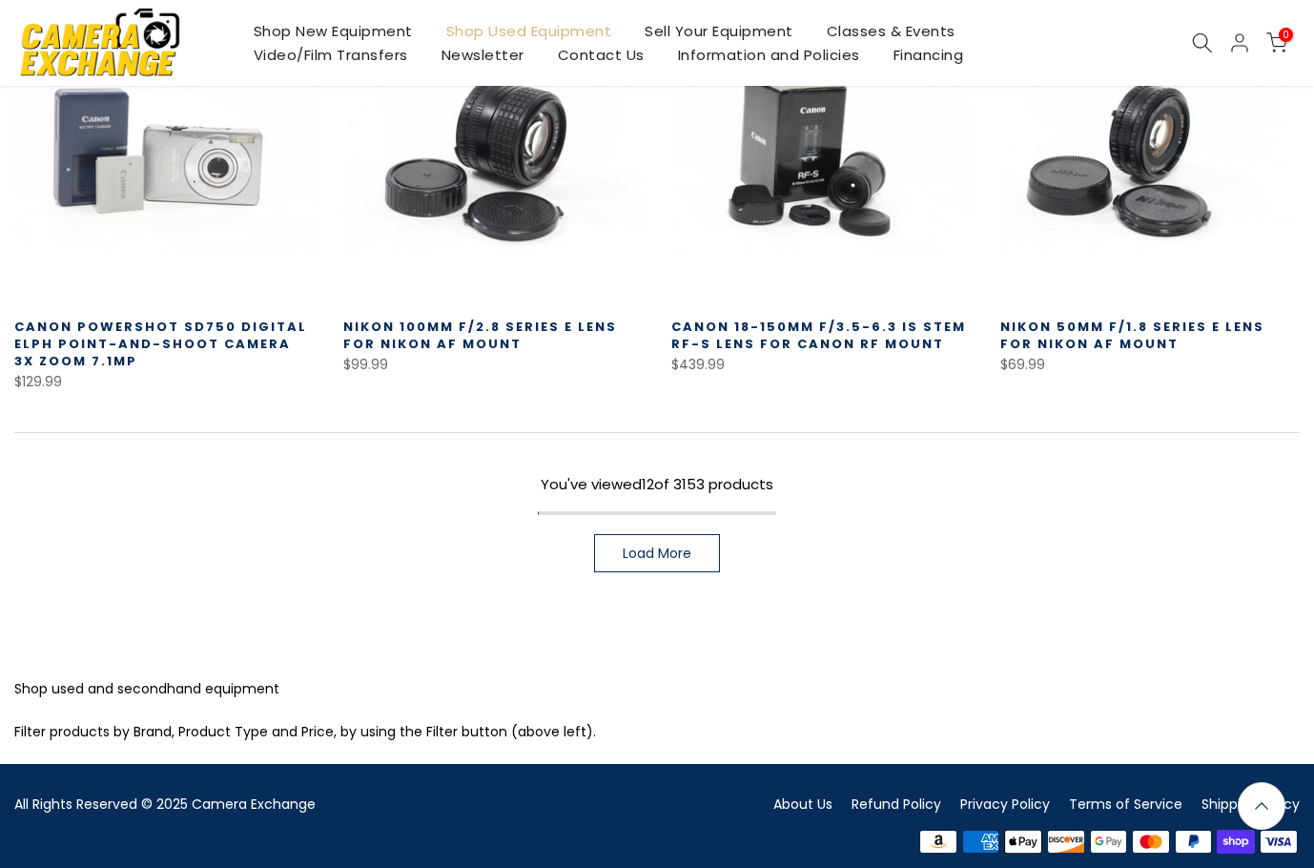  Describe the element at coordinates (1261, 806) in the screenshot. I see `a: Back to the top` at that location.